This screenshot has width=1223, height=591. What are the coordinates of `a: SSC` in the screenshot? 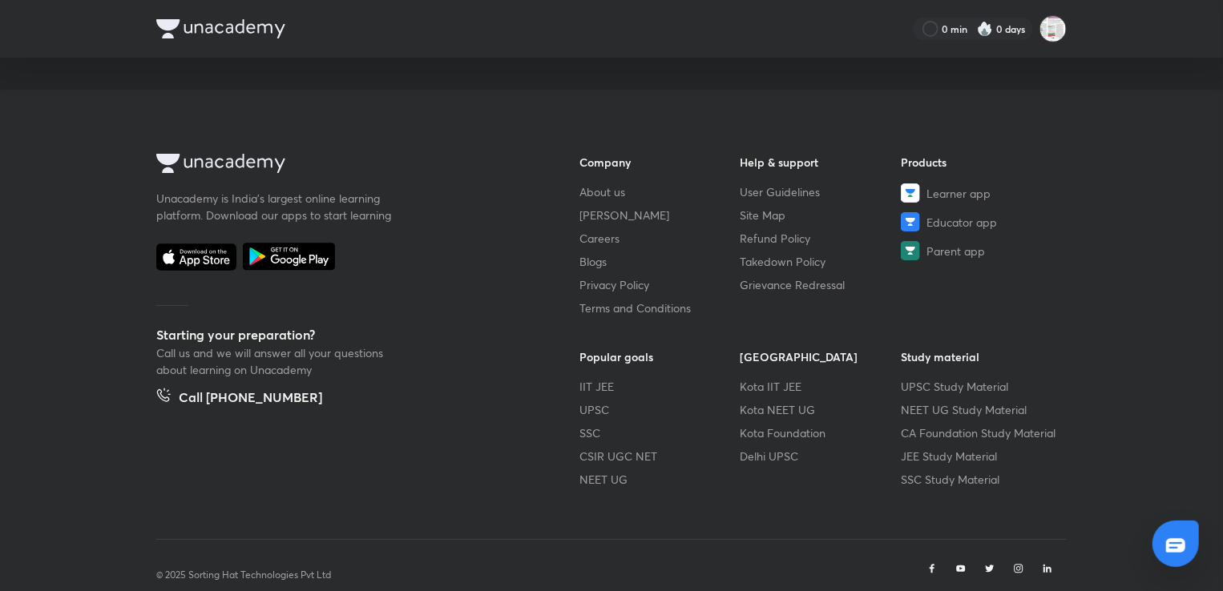 It's located at (659, 433).